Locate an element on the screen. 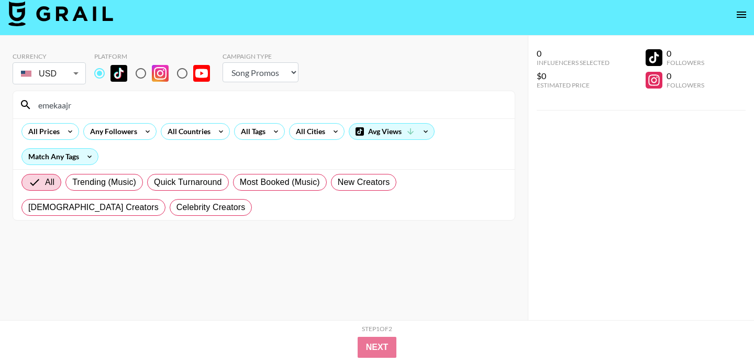 The width and height of the screenshot is (754, 362). img: YouTube is located at coordinates (202, 73).